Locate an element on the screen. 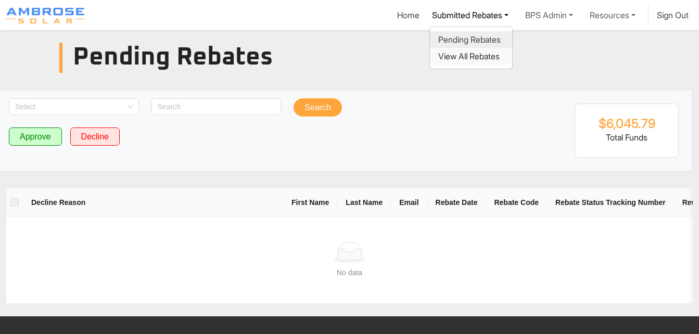 The height and width of the screenshot is (334, 699). h3: Pending Rebates is located at coordinates (252, 58).